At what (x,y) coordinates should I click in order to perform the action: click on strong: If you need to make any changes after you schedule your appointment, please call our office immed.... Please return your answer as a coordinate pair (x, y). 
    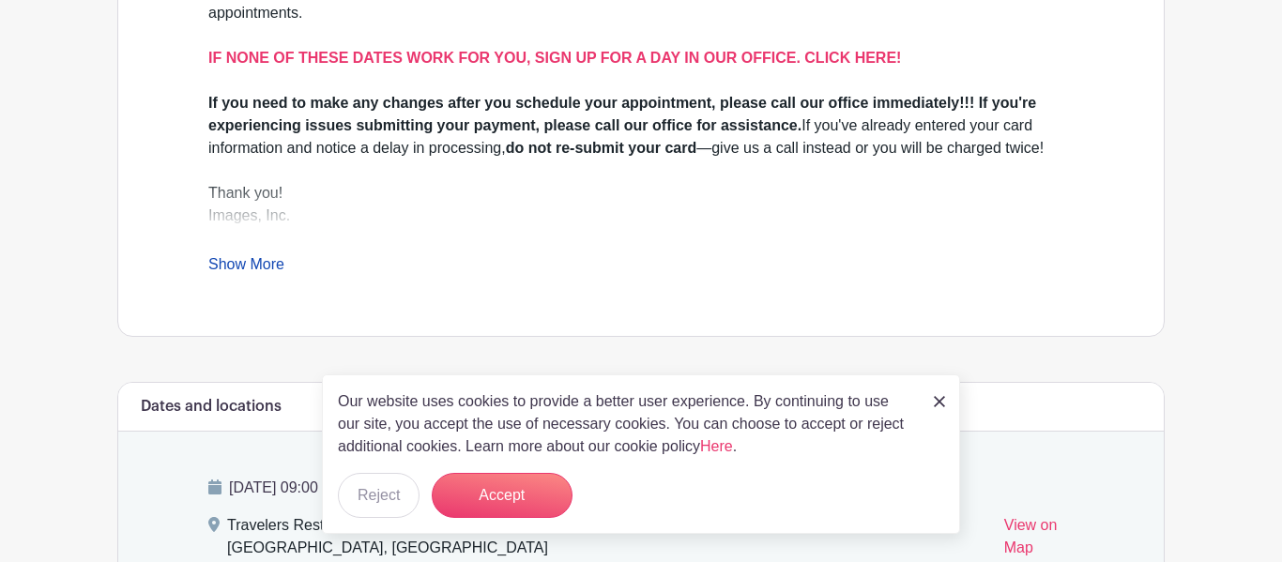
    Looking at the image, I should click on (622, 114).